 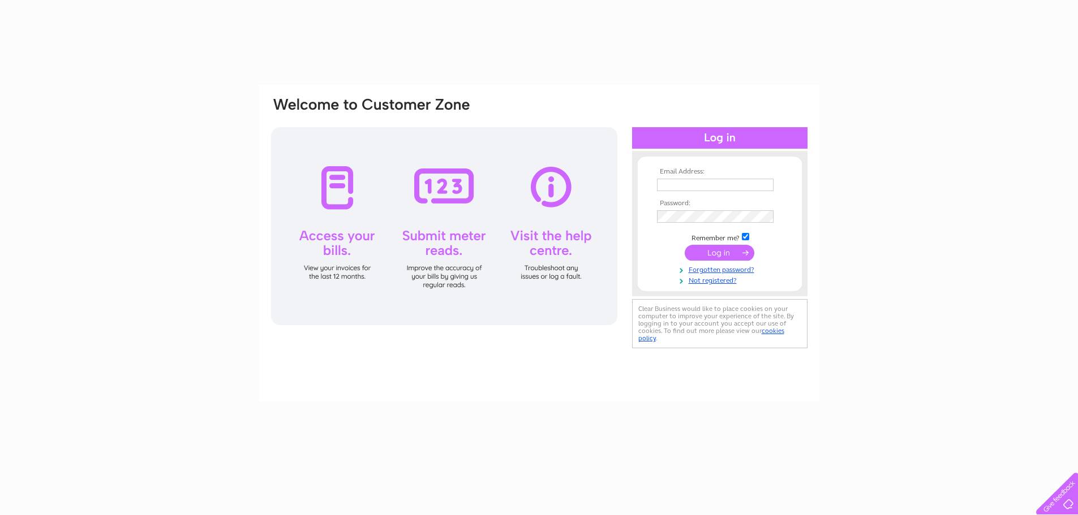 I want to click on td: Remember me?, so click(x=720, y=237).